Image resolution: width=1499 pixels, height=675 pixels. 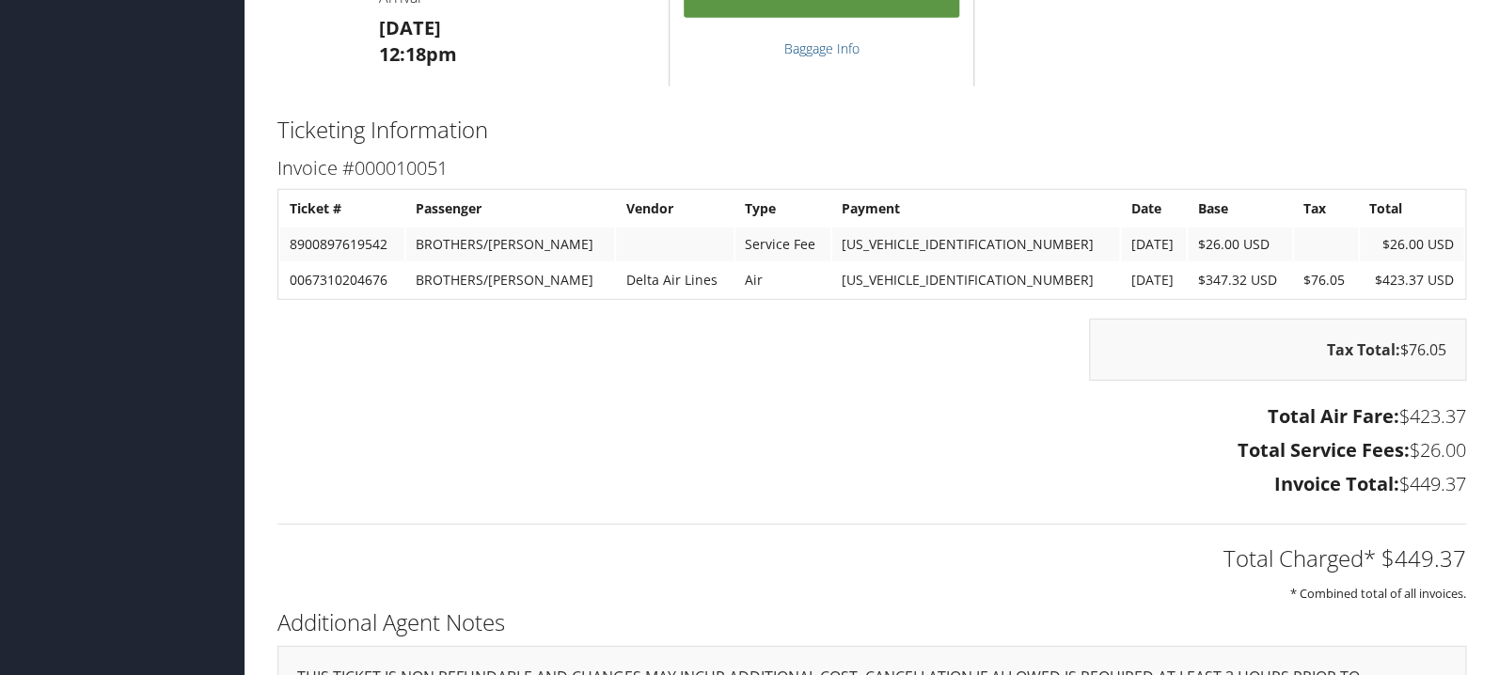 I want to click on th: Total, so click(x=1412, y=209).